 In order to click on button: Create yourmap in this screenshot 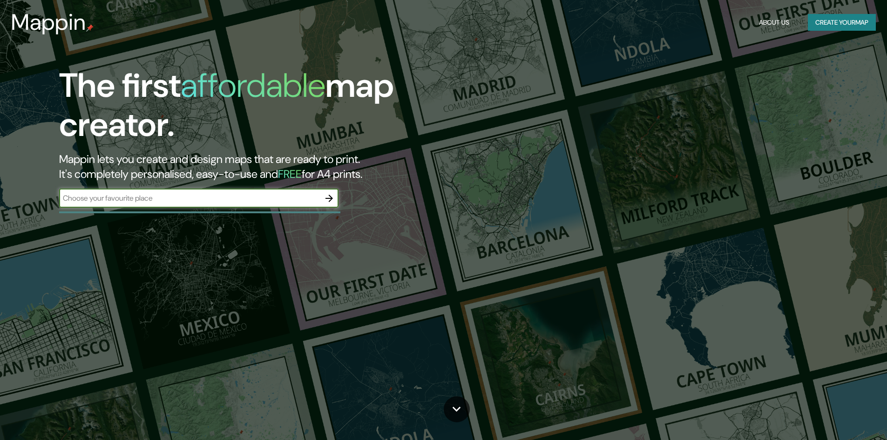, I will do `click(842, 22)`.